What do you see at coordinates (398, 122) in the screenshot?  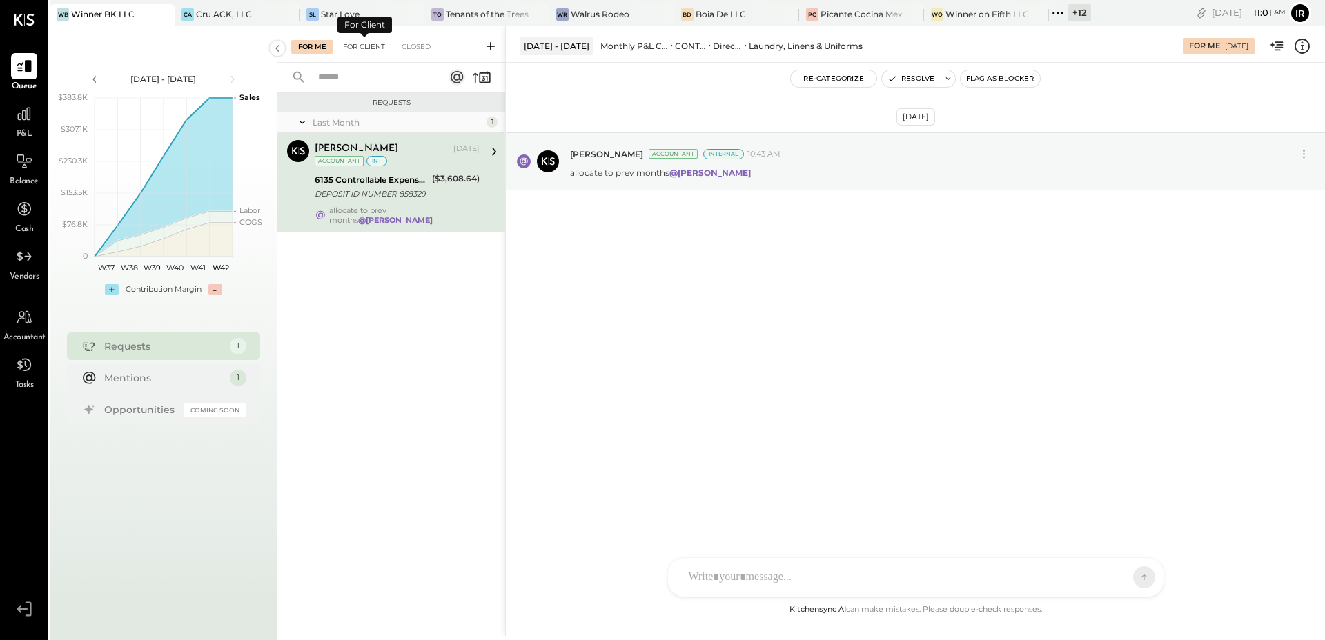 I see `div: Last Month` at bounding box center [398, 122].